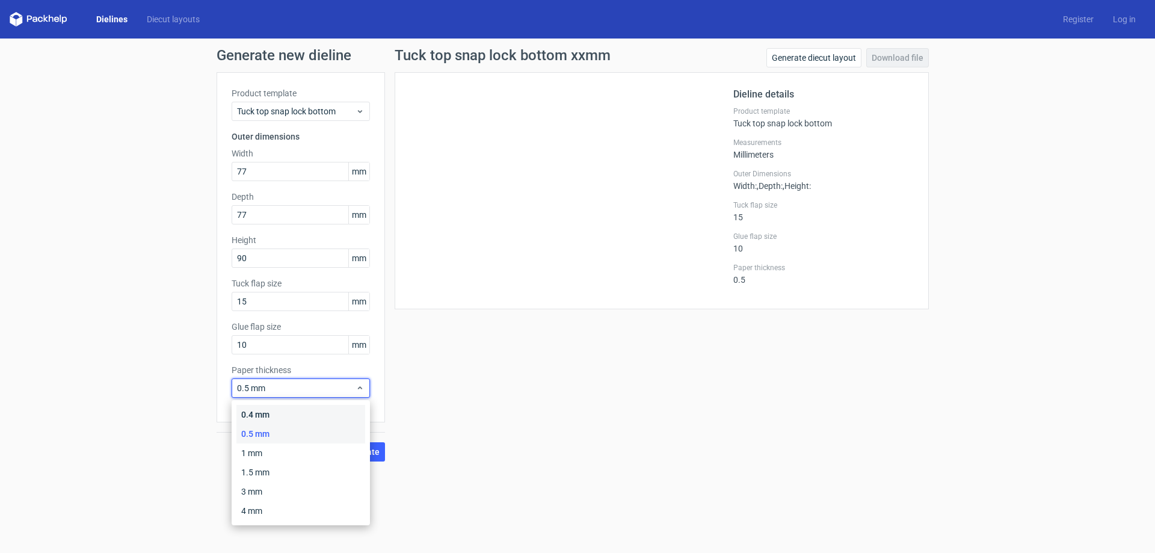 Image resolution: width=1155 pixels, height=553 pixels. What do you see at coordinates (577, 55) in the screenshot?
I see `h1: Generate new dieline` at bounding box center [577, 55].